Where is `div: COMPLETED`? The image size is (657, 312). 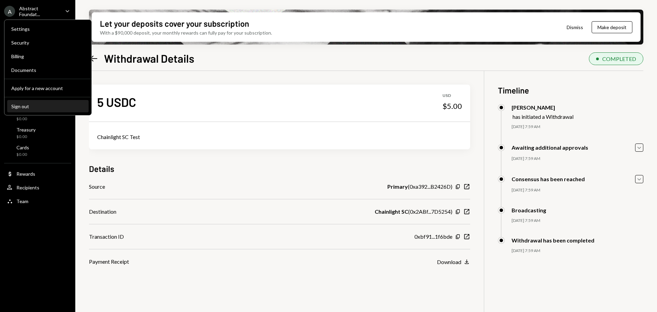 div: COMPLETED is located at coordinates (619, 59).